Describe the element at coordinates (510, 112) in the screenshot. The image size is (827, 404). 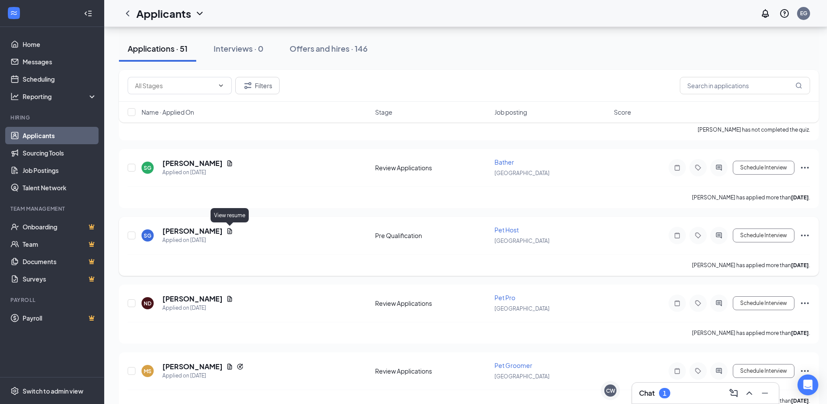
I see `span: Job posting` at that location.